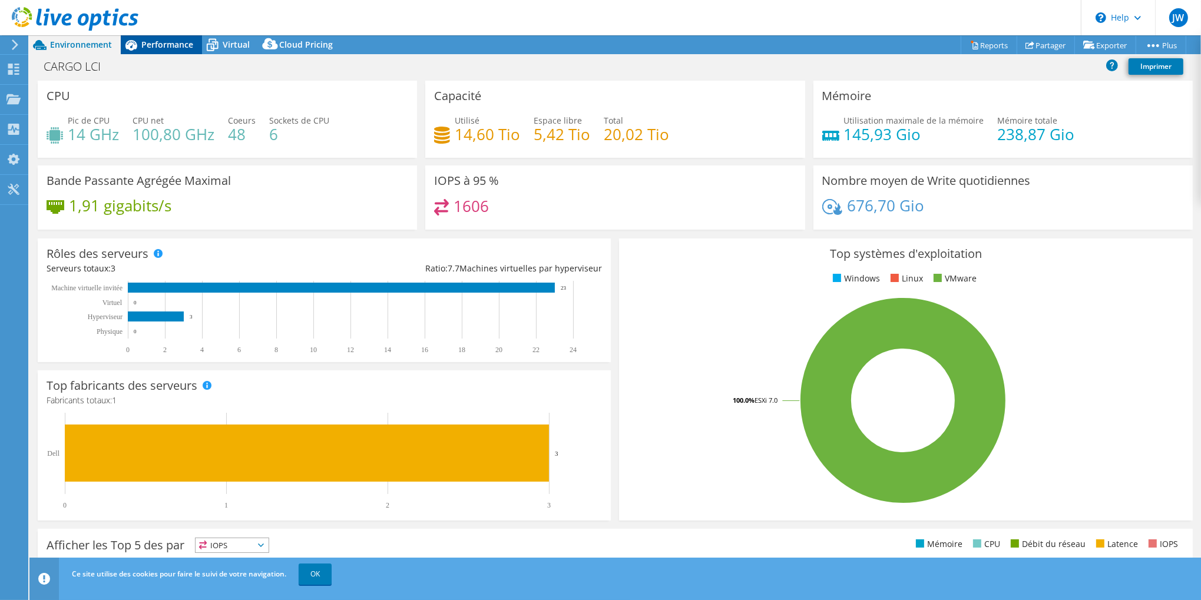  What do you see at coordinates (464, 269) in the screenshot?
I see `div: Ratio: Machines virtuelles par hyperviseur` at bounding box center [464, 269].